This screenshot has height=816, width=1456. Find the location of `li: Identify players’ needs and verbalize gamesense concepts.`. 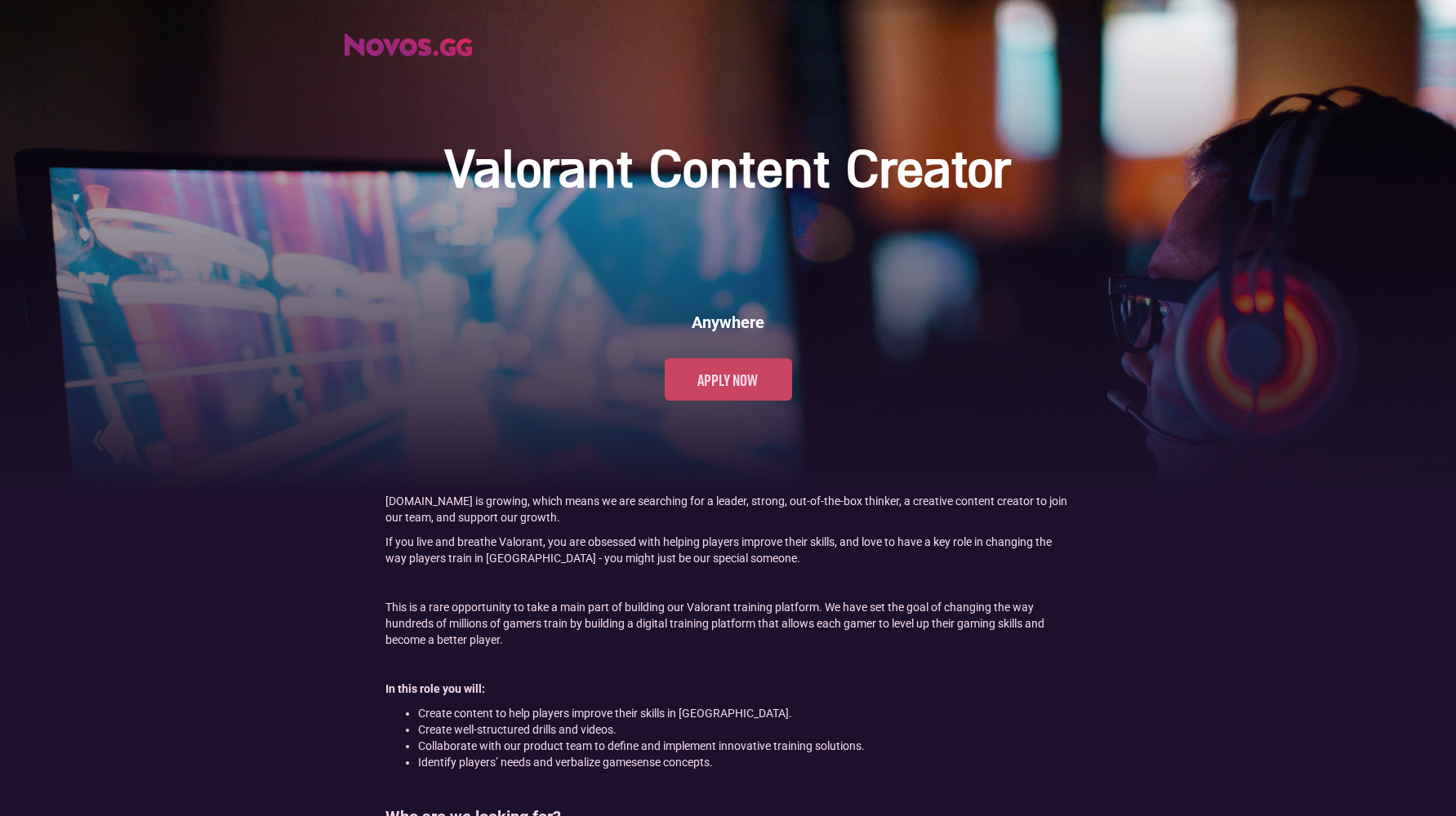

li: Identify players’ needs and verbalize gamesense concepts. is located at coordinates (745, 762).